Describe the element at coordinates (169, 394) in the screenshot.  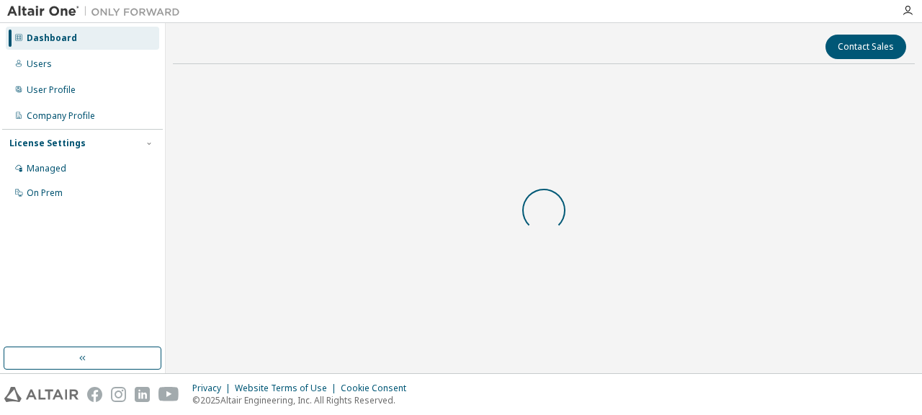
I see `img: youtube.svg` at that location.